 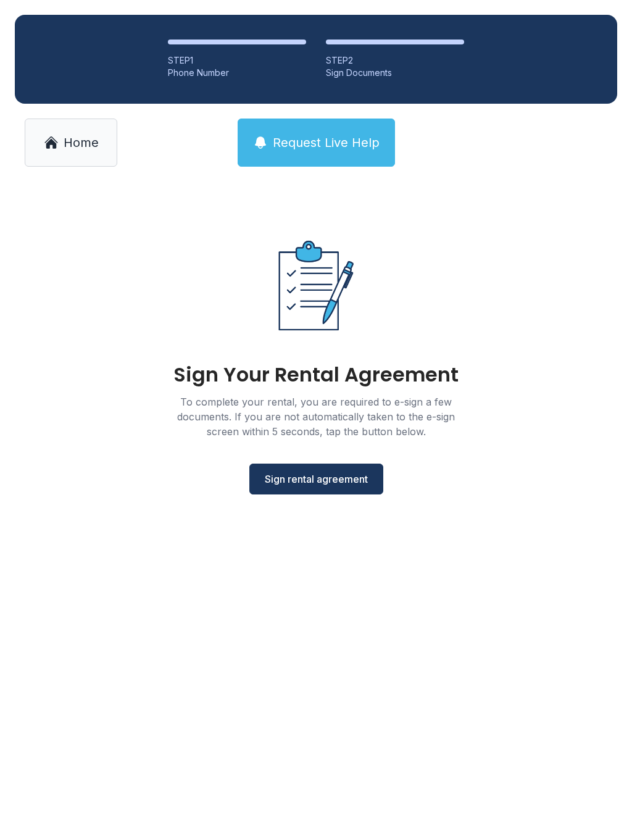 I want to click on div: STEP 1, so click(x=237, y=61).